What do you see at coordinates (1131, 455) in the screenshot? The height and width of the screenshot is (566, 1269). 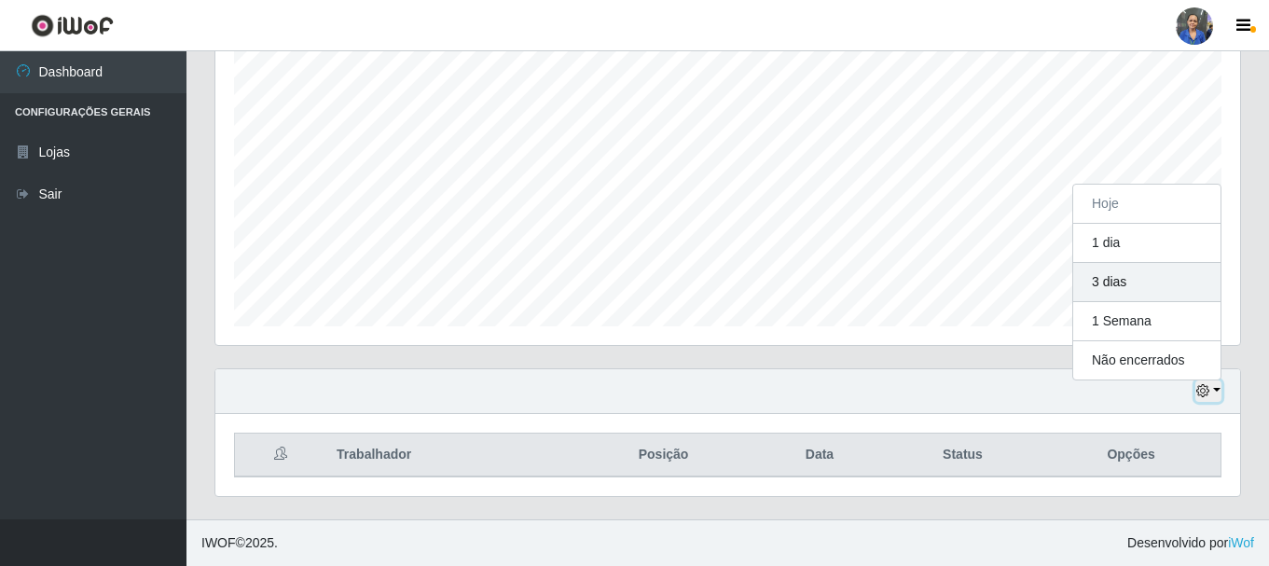 I see `th: Opções` at bounding box center [1131, 455].